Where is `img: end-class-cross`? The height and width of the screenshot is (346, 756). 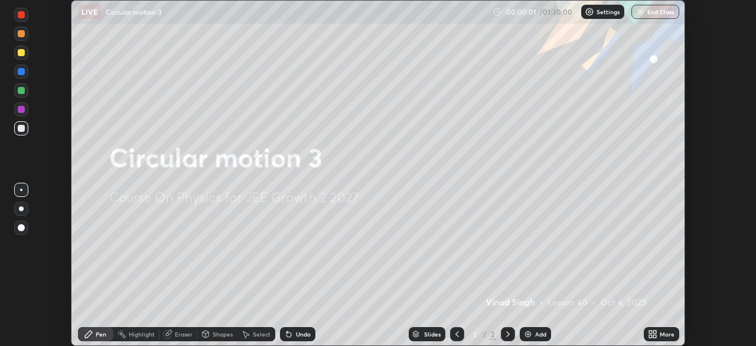
img: end-class-cross is located at coordinates (640, 12).